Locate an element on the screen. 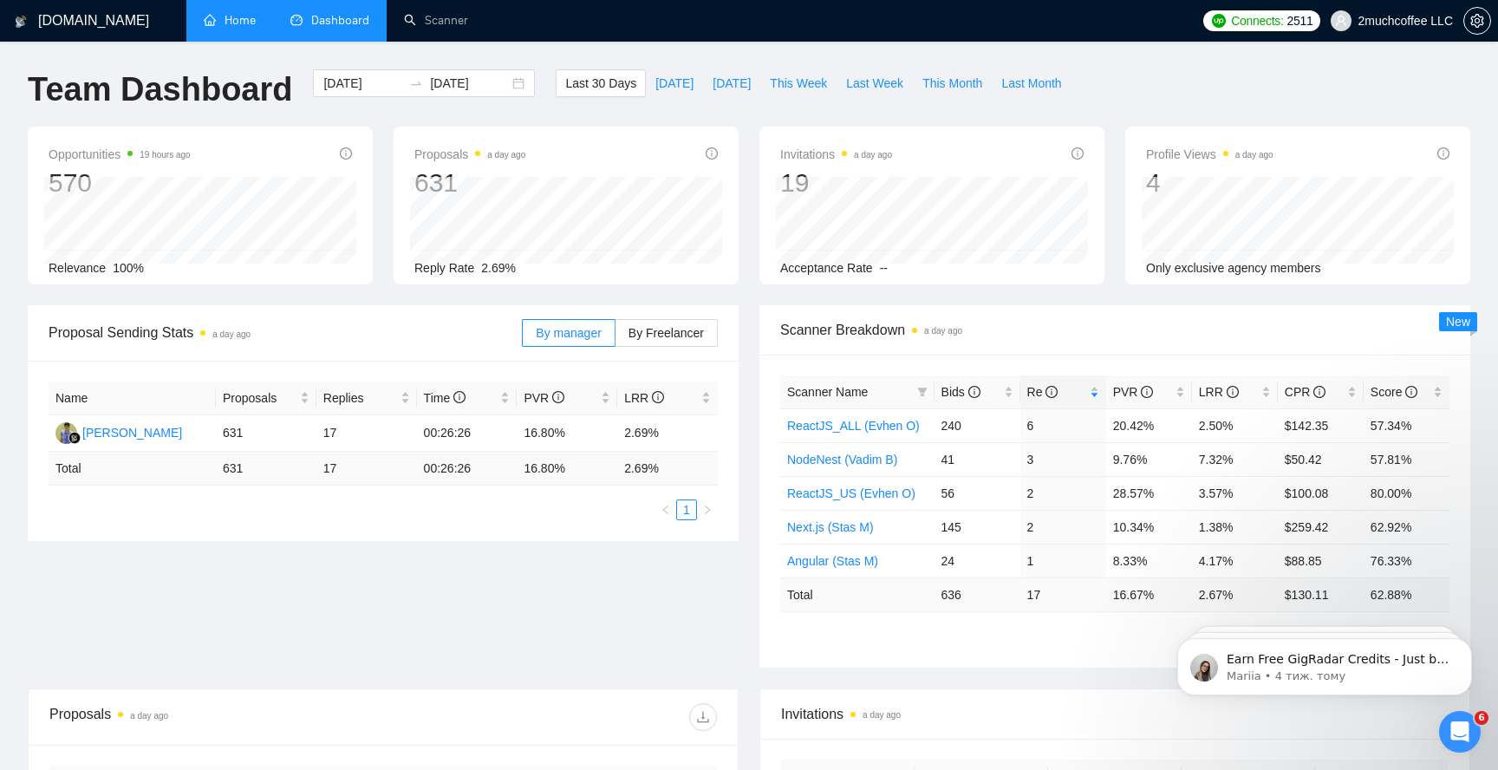 The width and height of the screenshot is (1498, 770). div: message notification from Mariia, 4 тиж. тому. Earn Free GigRadar Credits - Just by Sharing Your ... is located at coordinates (173, 65).